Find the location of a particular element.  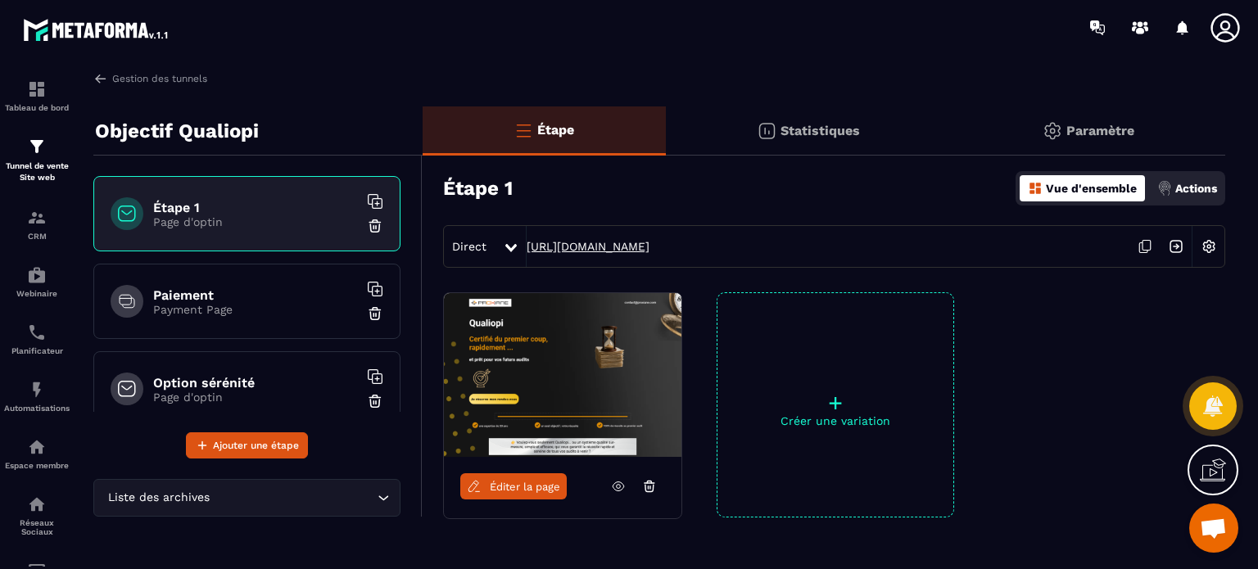

a: automationsautomationsEspace membre is located at coordinates (37, 454).